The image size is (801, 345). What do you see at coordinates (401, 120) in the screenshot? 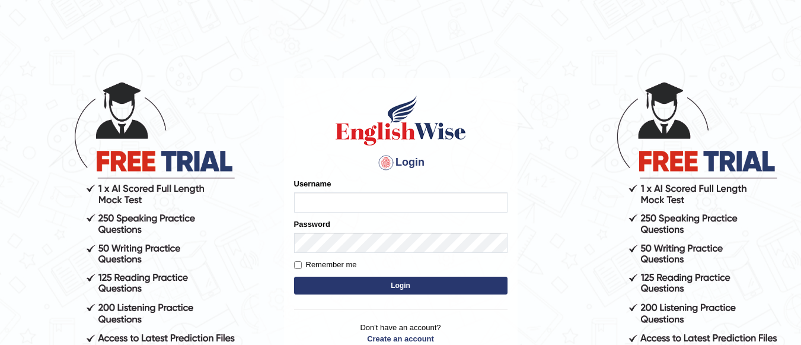
I see `img: Logo of English Wise sign in for intelligent practice with AI` at bounding box center [401, 120].